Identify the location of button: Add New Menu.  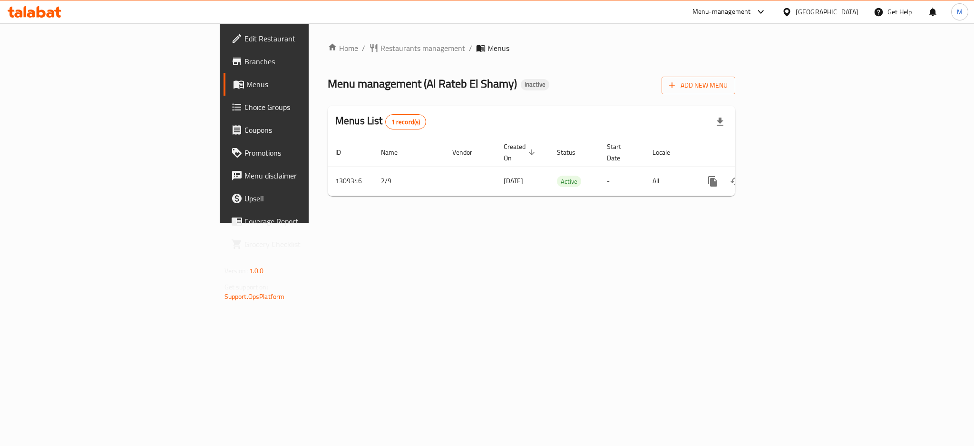
(698, 85).